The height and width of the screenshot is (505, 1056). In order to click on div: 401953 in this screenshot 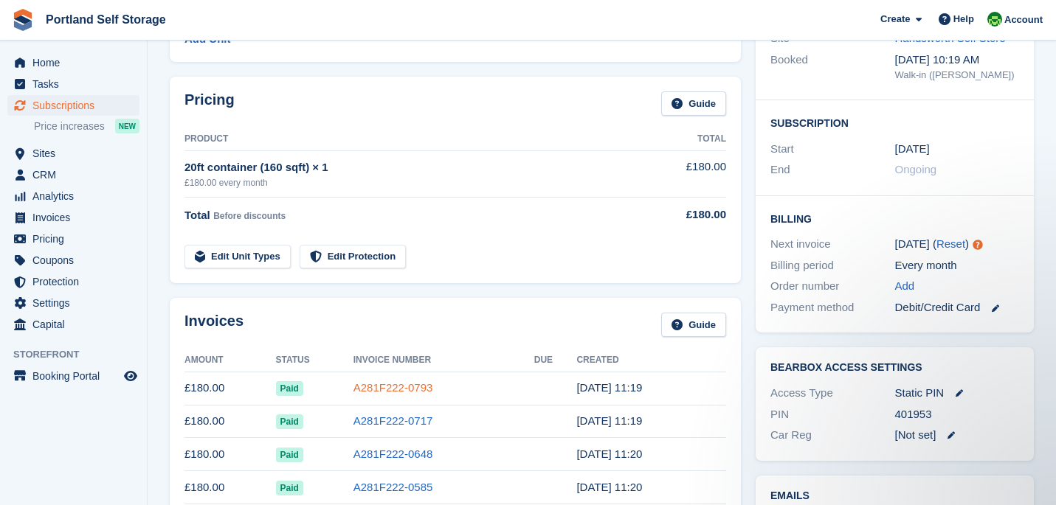, I will do `click(957, 415)`.